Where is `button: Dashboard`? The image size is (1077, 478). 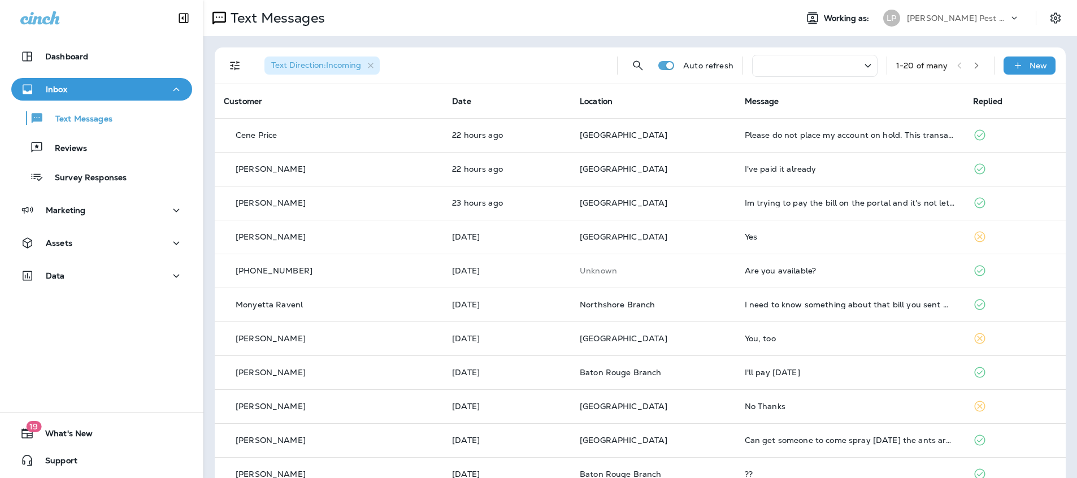 button: Dashboard is located at coordinates (102, 57).